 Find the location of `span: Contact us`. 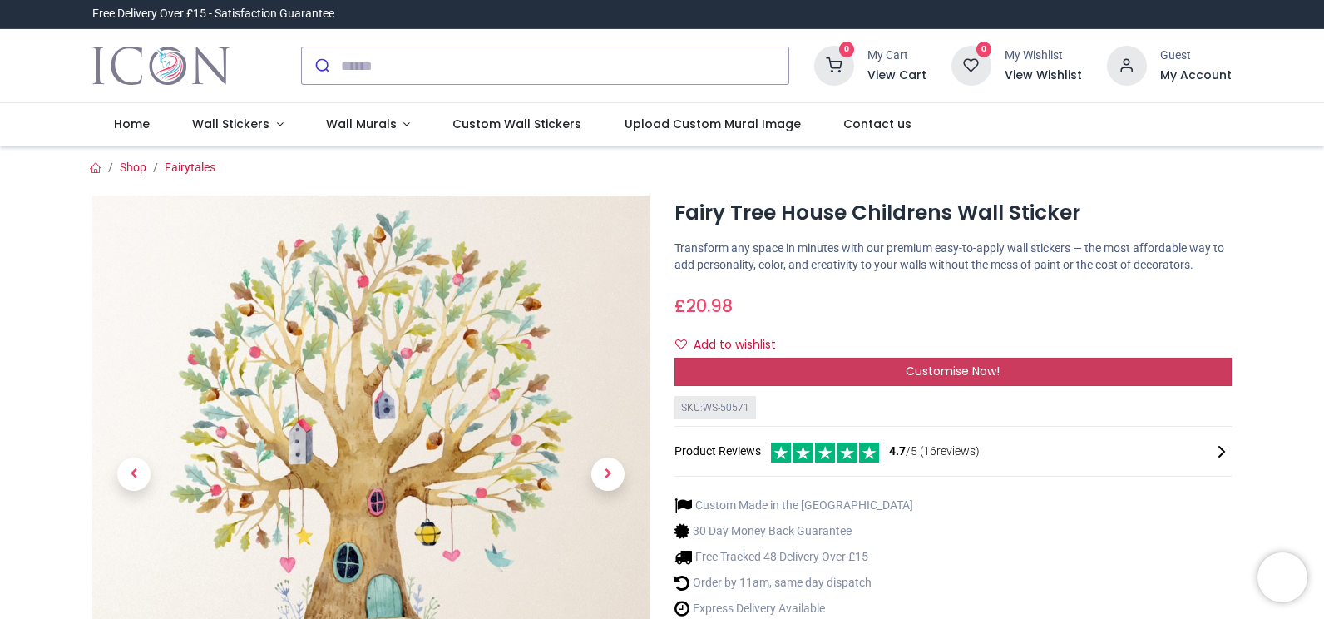

span: Contact us is located at coordinates (877, 124).